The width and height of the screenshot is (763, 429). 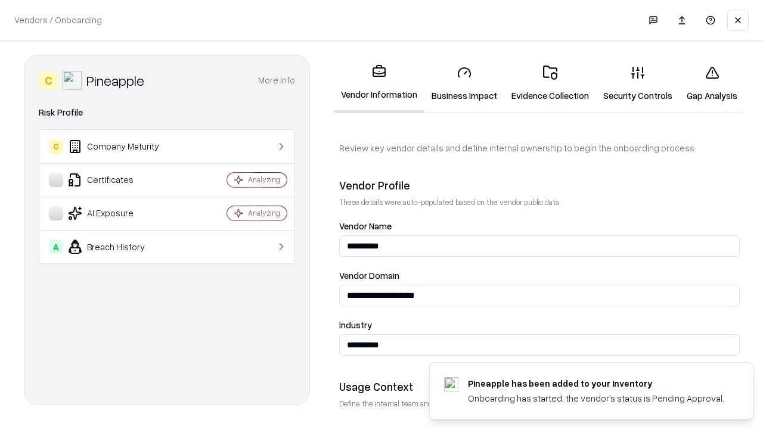 What do you see at coordinates (167, 113) in the screenshot?
I see `div: Risk Profile` at bounding box center [167, 113].